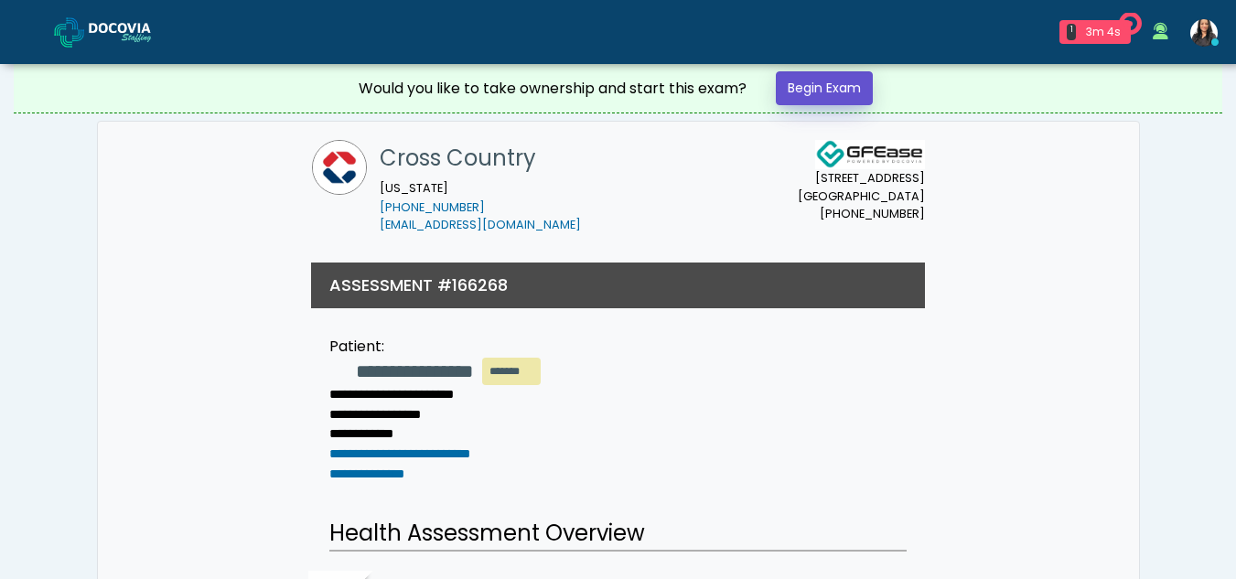  What do you see at coordinates (1071, 32) in the screenshot?
I see `div: 1` at bounding box center [1071, 32].